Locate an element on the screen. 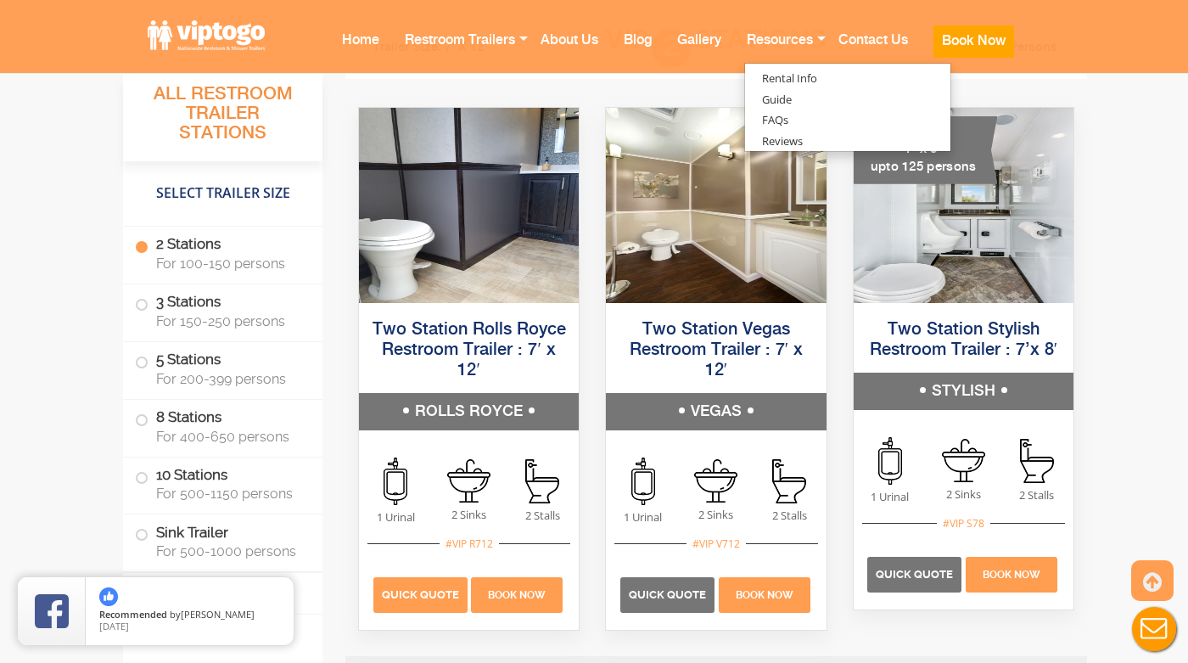  a: Guide is located at coordinates (776, 99).